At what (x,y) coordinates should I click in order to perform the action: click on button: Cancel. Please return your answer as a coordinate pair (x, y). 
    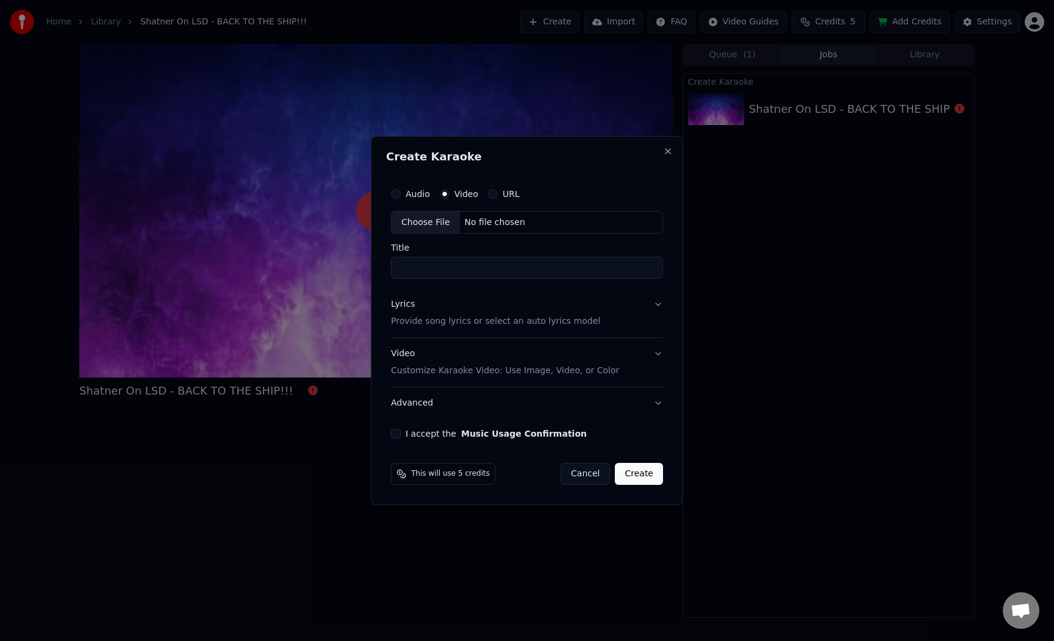
    Looking at the image, I should click on (585, 474).